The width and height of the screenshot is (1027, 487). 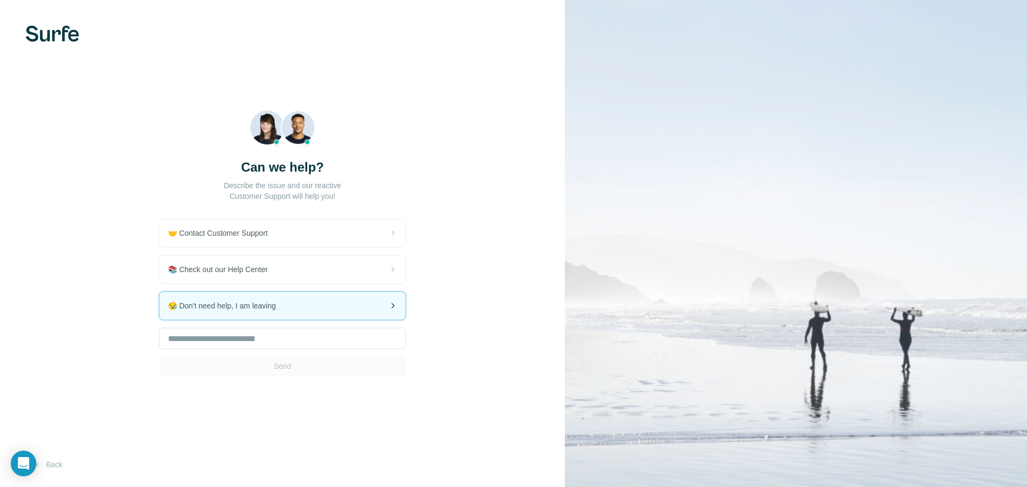 I want to click on span: 📚 Check out our Help Center, so click(x=222, y=270).